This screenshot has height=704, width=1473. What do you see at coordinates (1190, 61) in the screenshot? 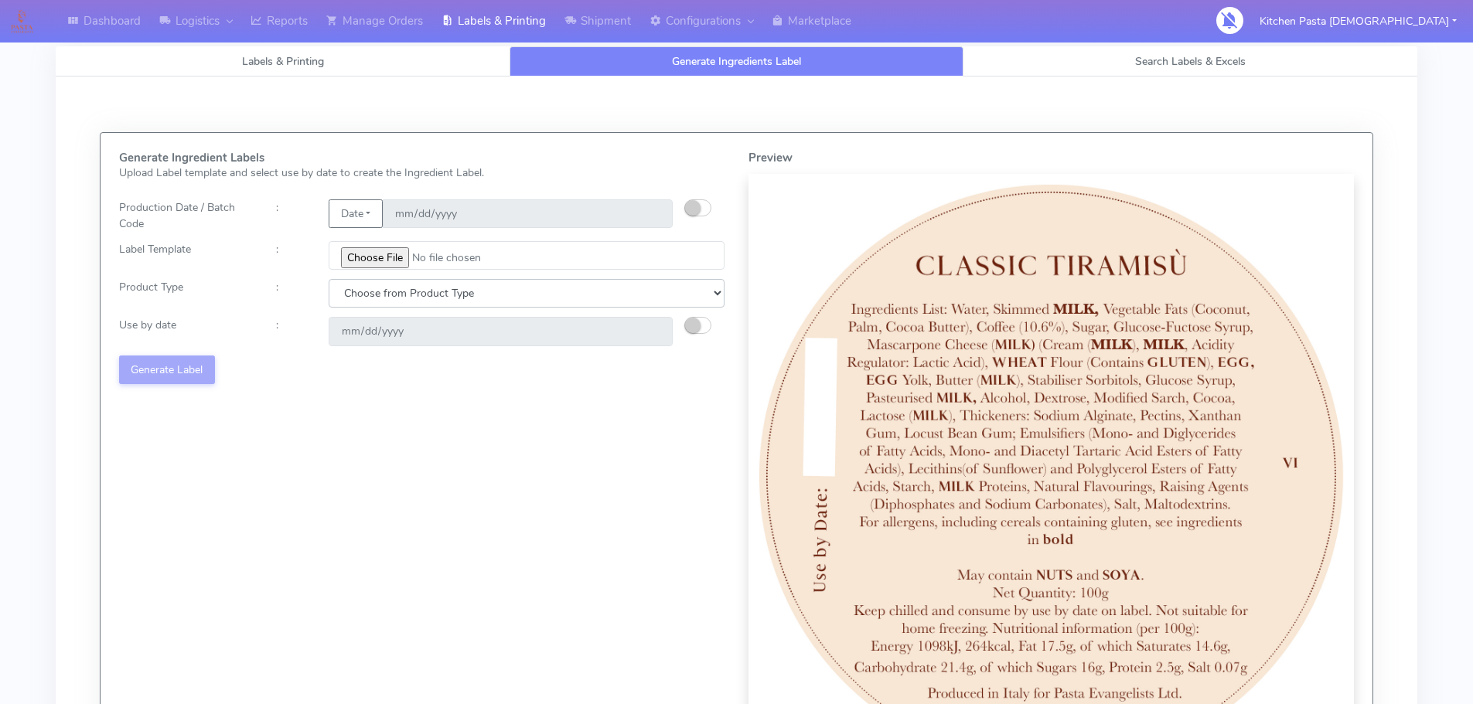
I see `span: Search Labels & Excels` at bounding box center [1190, 61].